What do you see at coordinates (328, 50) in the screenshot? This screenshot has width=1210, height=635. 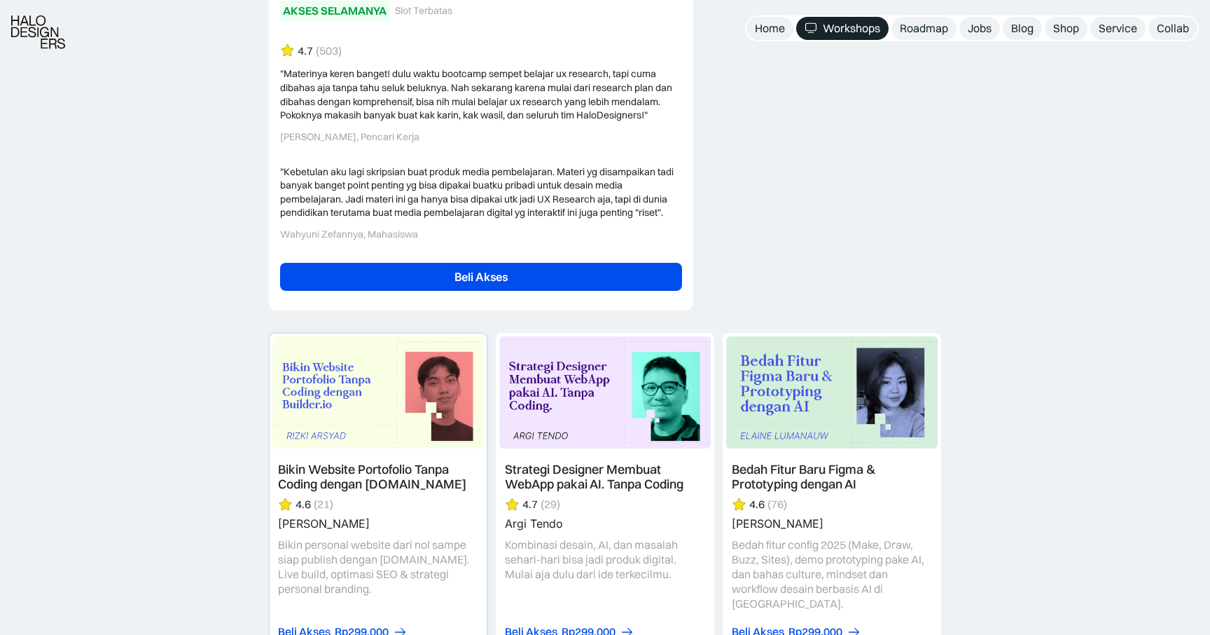 I see `div: (503)` at bounding box center [328, 50].